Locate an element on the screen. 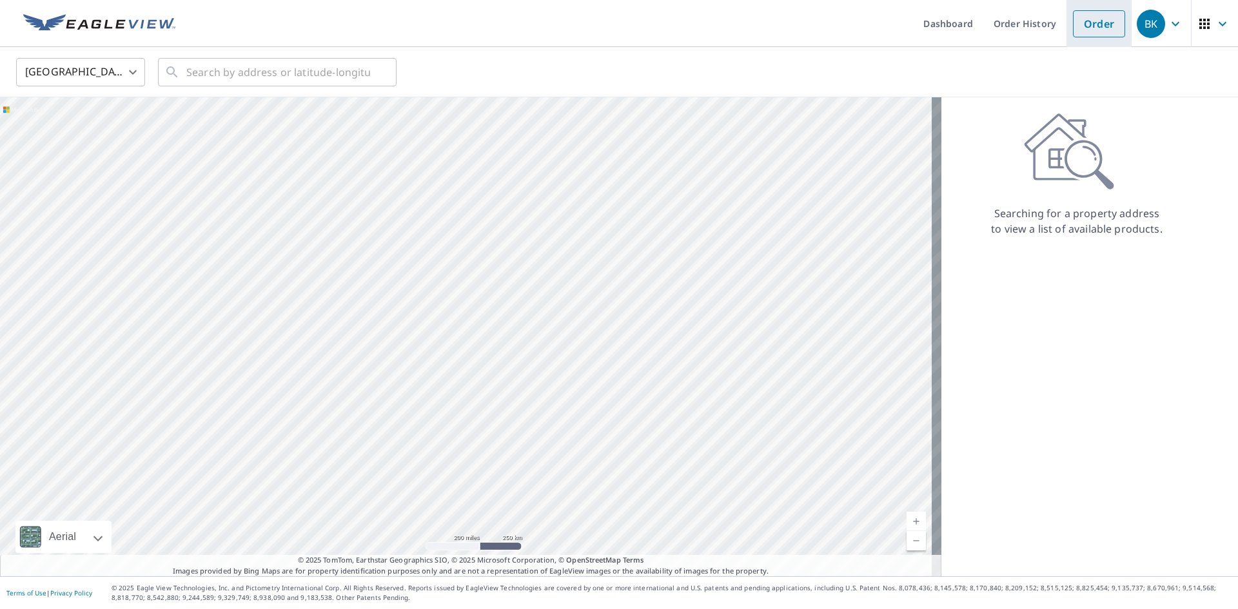  a: Terms of Use is located at coordinates (26, 593).